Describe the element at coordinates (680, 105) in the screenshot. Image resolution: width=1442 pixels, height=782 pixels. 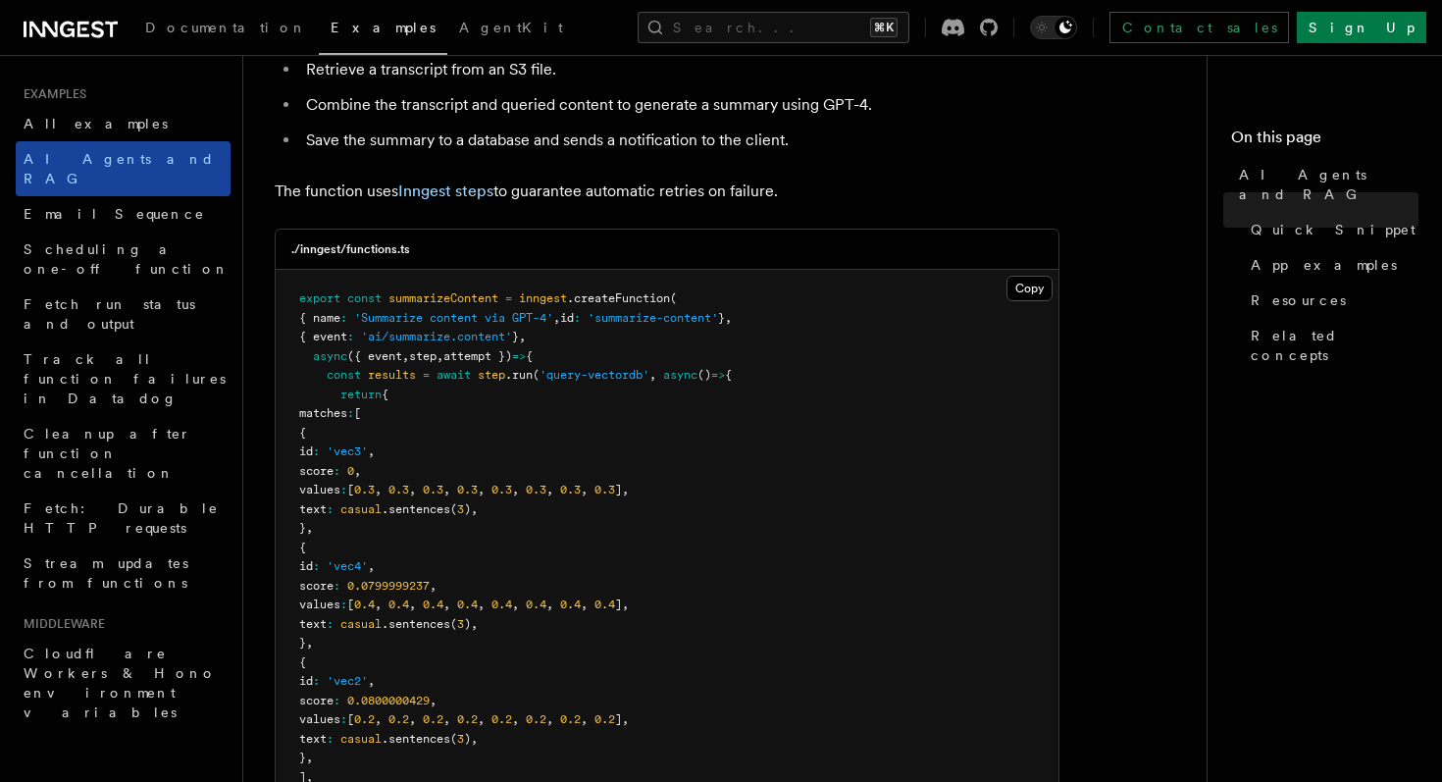
I see `li: Combine the transcript and queried content to generate a summary using GPT-4.` at that location.